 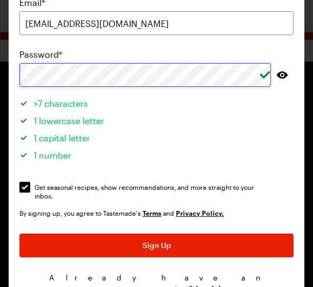 I want to click on input: Get seasonal recipes, show recommendations, and more straight to your inbox., so click(x=25, y=187).